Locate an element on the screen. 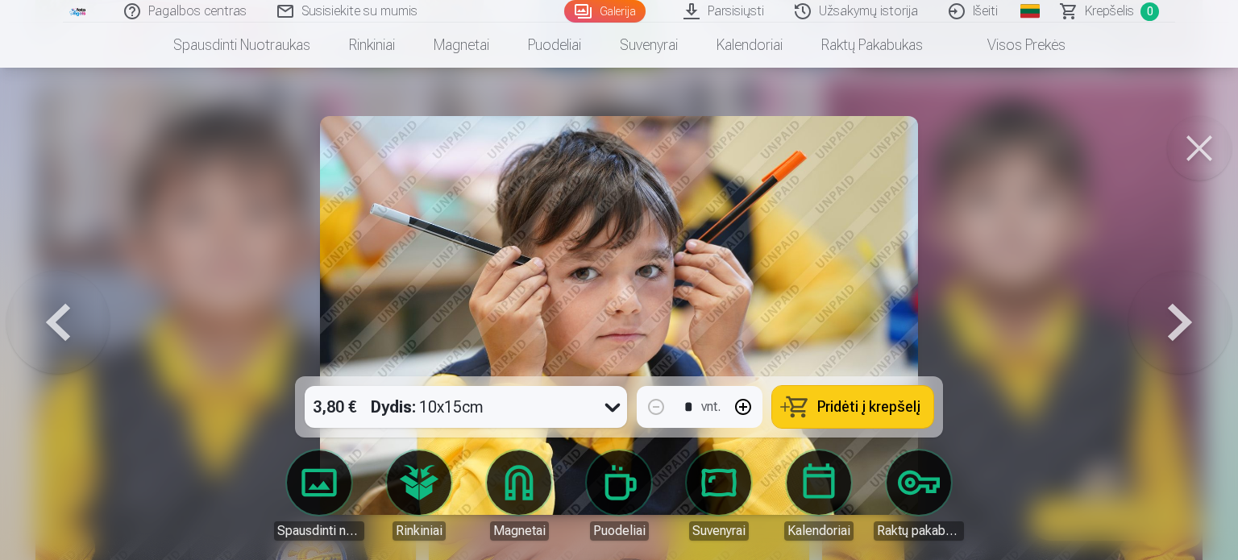 Image resolution: width=1238 pixels, height=560 pixels. div: Magnetai is located at coordinates (519, 531).